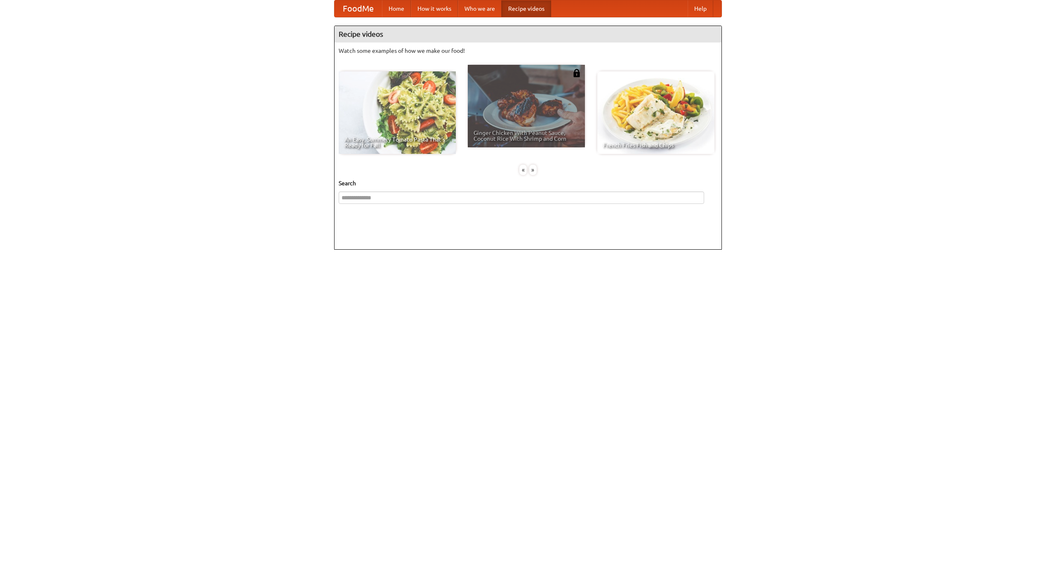  Describe the element at coordinates (577, 73) in the screenshot. I see `img: 483408.png` at that location.